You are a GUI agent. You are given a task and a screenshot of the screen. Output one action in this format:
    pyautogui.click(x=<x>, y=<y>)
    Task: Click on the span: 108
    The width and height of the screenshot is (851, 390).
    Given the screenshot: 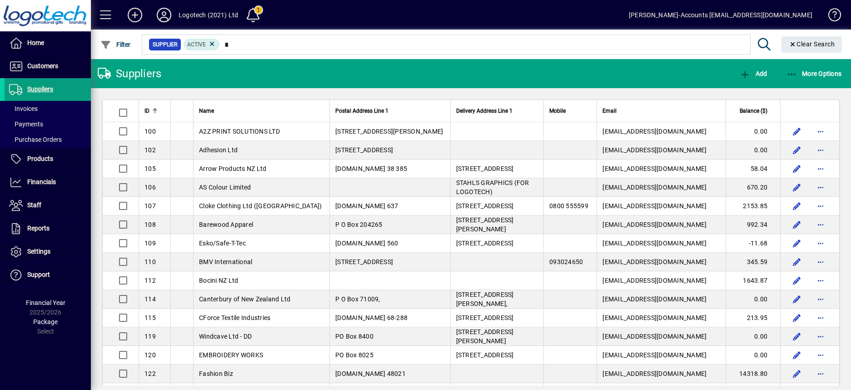 What is the action you would take?
    pyautogui.click(x=150, y=225)
    